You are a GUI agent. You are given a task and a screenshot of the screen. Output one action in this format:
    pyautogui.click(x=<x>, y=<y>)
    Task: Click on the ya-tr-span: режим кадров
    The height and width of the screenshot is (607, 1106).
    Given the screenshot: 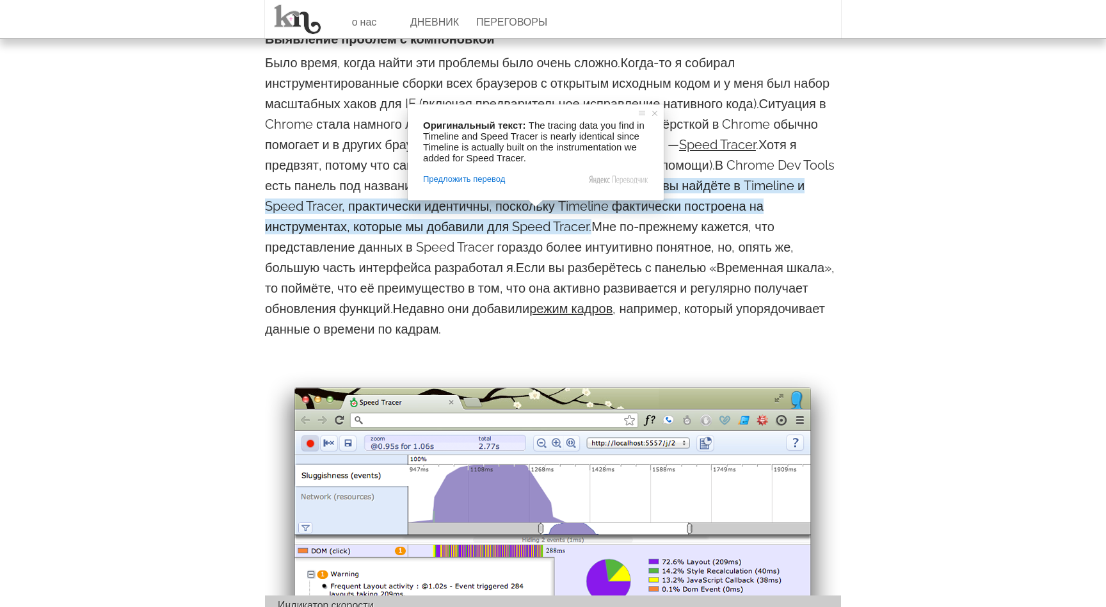 What is the action you would take?
    pyautogui.click(x=571, y=309)
    